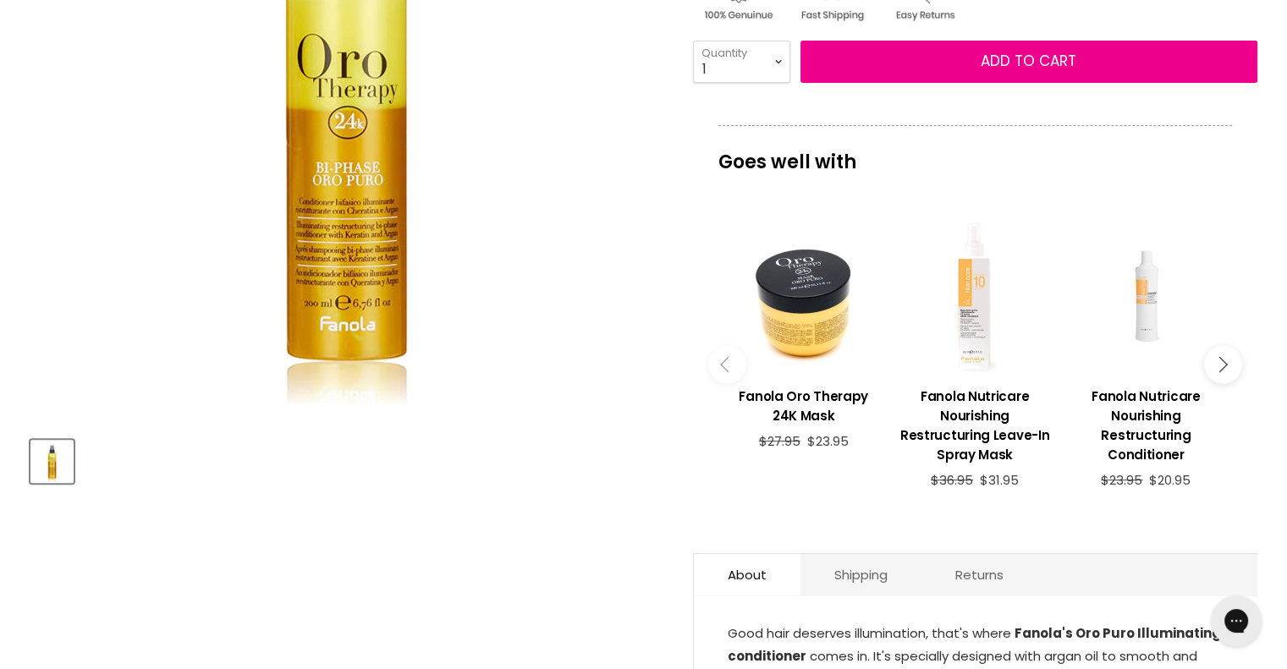  I want to click on h3: Fanola Oro Therapy 24K Mask, so click(804, 406).